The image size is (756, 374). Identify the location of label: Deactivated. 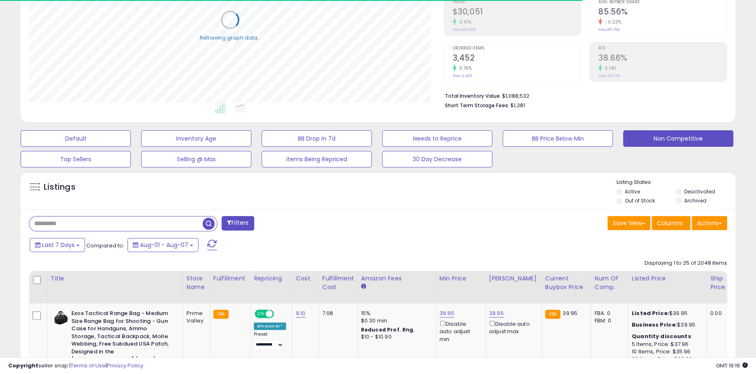
(699, 191).